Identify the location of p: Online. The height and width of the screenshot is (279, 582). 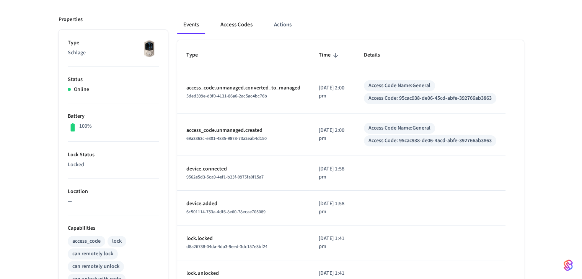
(82, 90).